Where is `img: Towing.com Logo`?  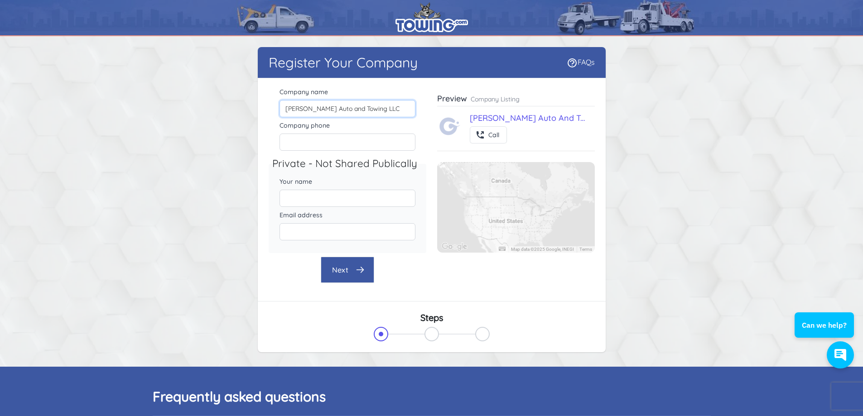
img: Towing.com Logo is located at coordinates (450, 126).